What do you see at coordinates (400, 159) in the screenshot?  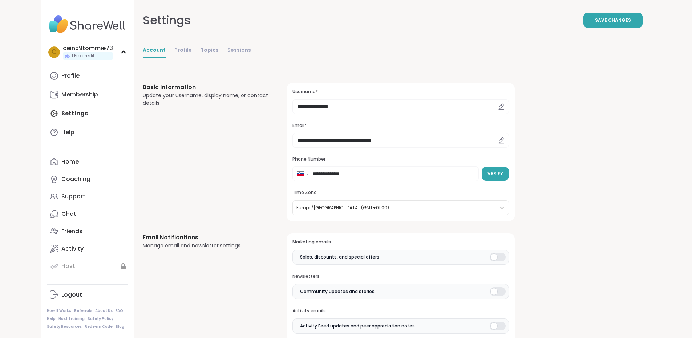 I see `h3: Phone Number` at bounding box center [400, 159].